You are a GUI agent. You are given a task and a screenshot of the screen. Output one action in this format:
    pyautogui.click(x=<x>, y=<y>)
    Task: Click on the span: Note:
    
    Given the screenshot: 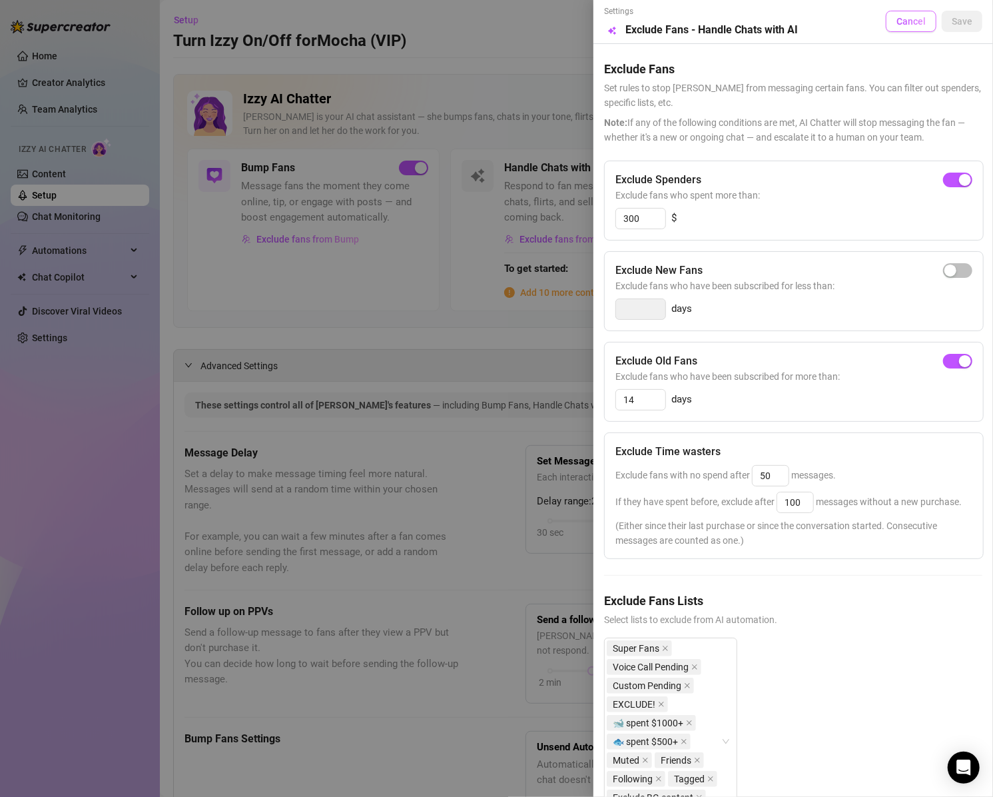 What is the action you would take?
    pyautogui.click(x=616, y=123)
    